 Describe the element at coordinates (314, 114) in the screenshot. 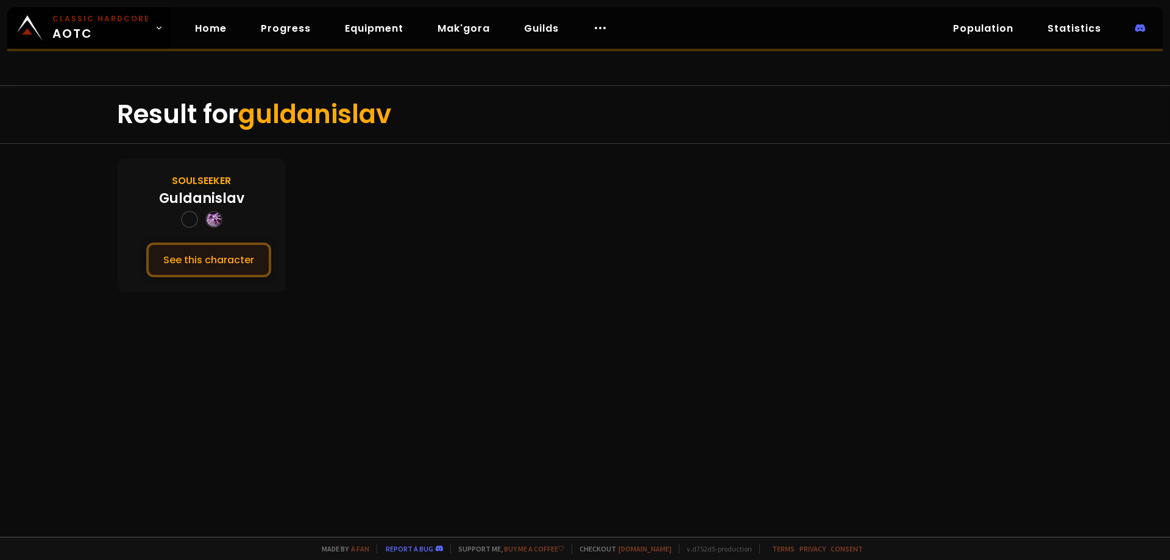

I see `span: guldanislav` at that location.